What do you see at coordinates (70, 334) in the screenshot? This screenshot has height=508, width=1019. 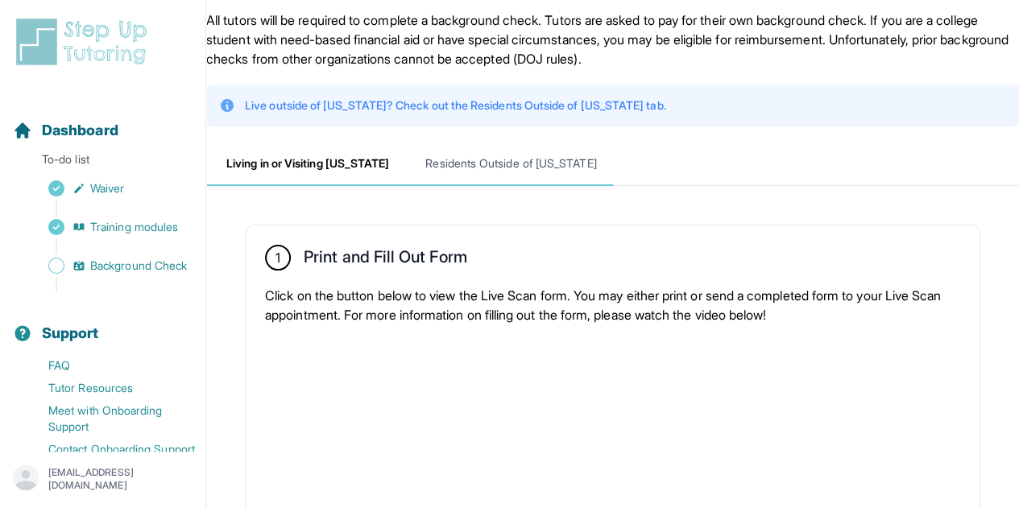 I see `span: Support` at bounding box center [70, 334].